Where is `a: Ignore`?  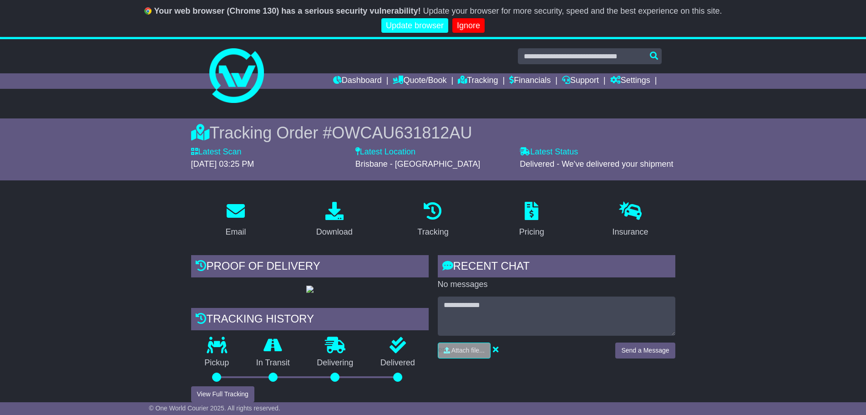
a: Ignore is located at coordinates (468, 25).